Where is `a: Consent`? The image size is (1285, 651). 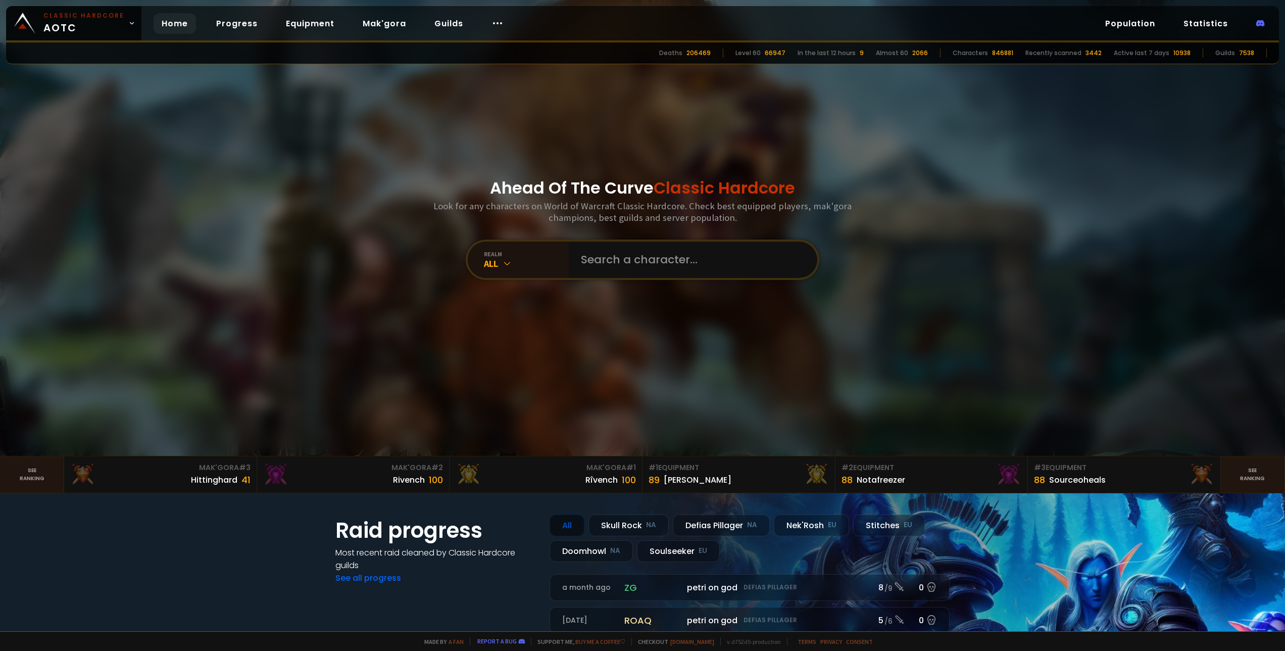 a: Consent is located at coordinates (859, 641).